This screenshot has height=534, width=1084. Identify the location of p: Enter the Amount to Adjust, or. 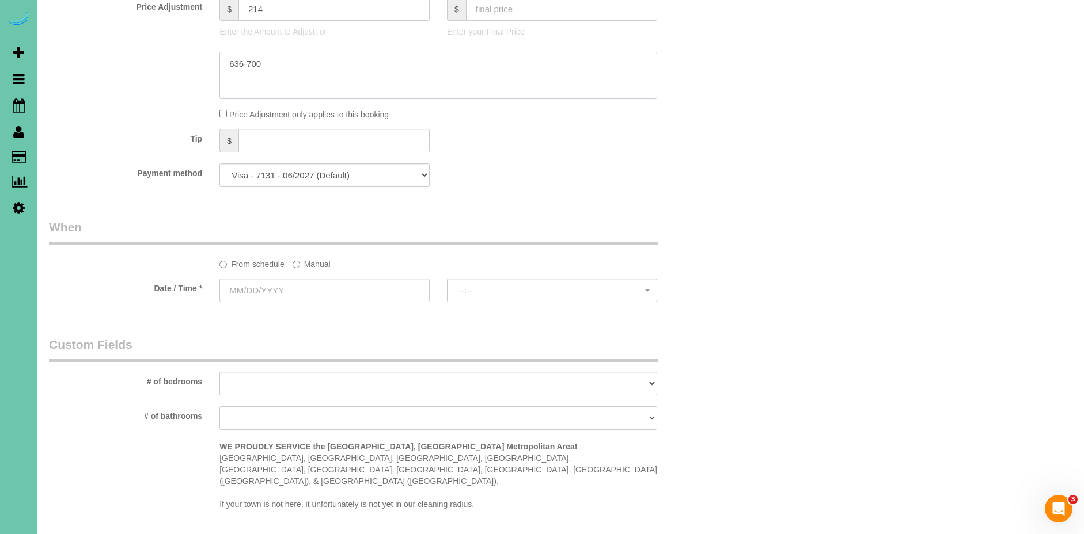
(324, 32).